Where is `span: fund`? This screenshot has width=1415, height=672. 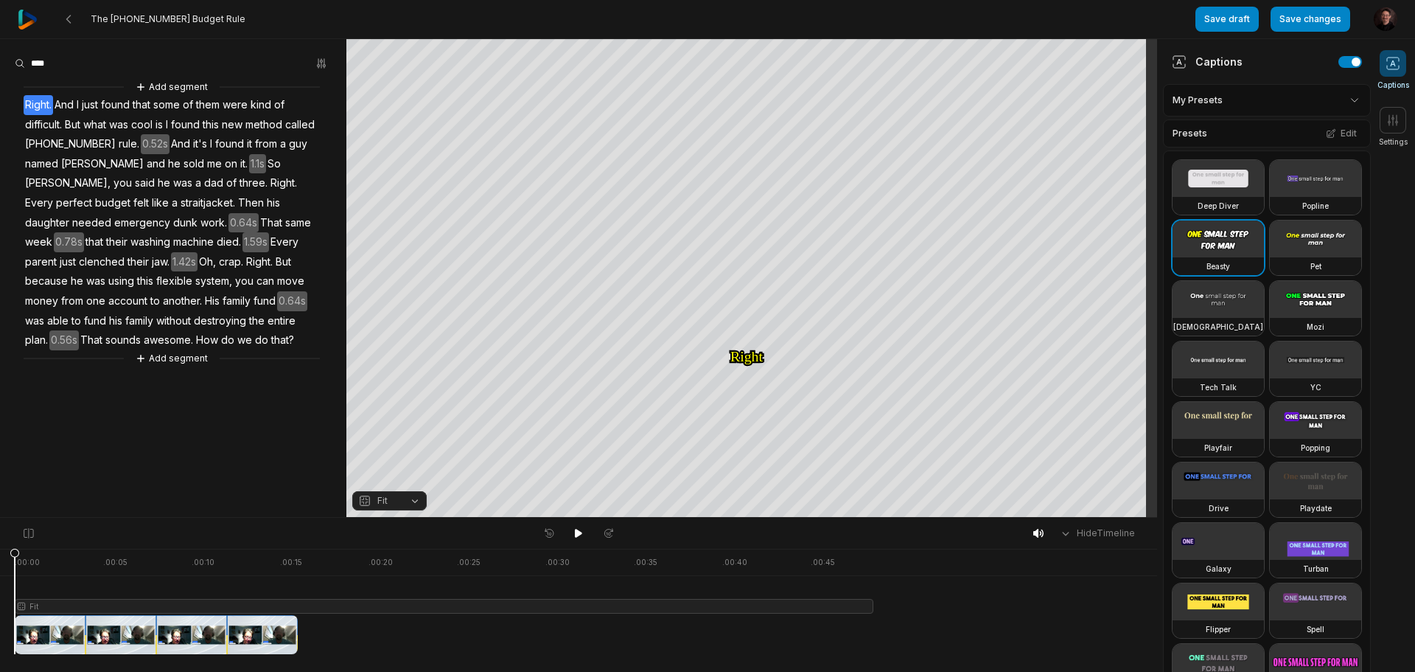
span: fund is located at coordinates (95, 321).